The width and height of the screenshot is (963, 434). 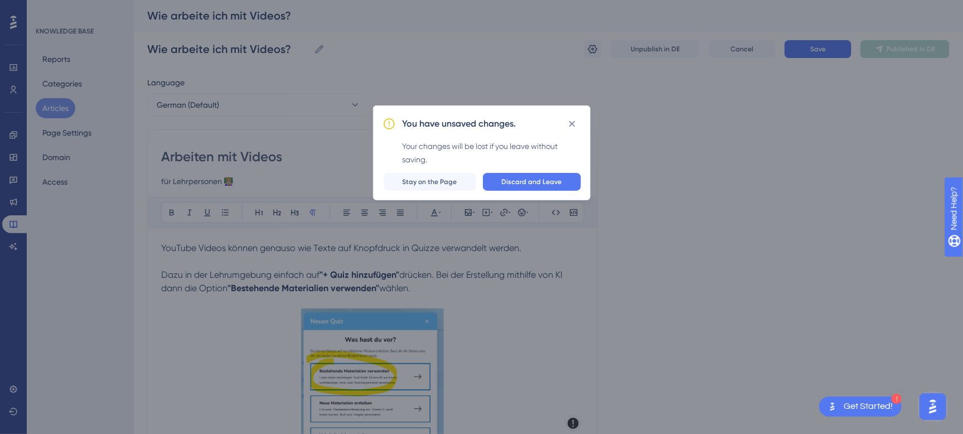 I want to click on div: 1, so click(x=897, y=399).